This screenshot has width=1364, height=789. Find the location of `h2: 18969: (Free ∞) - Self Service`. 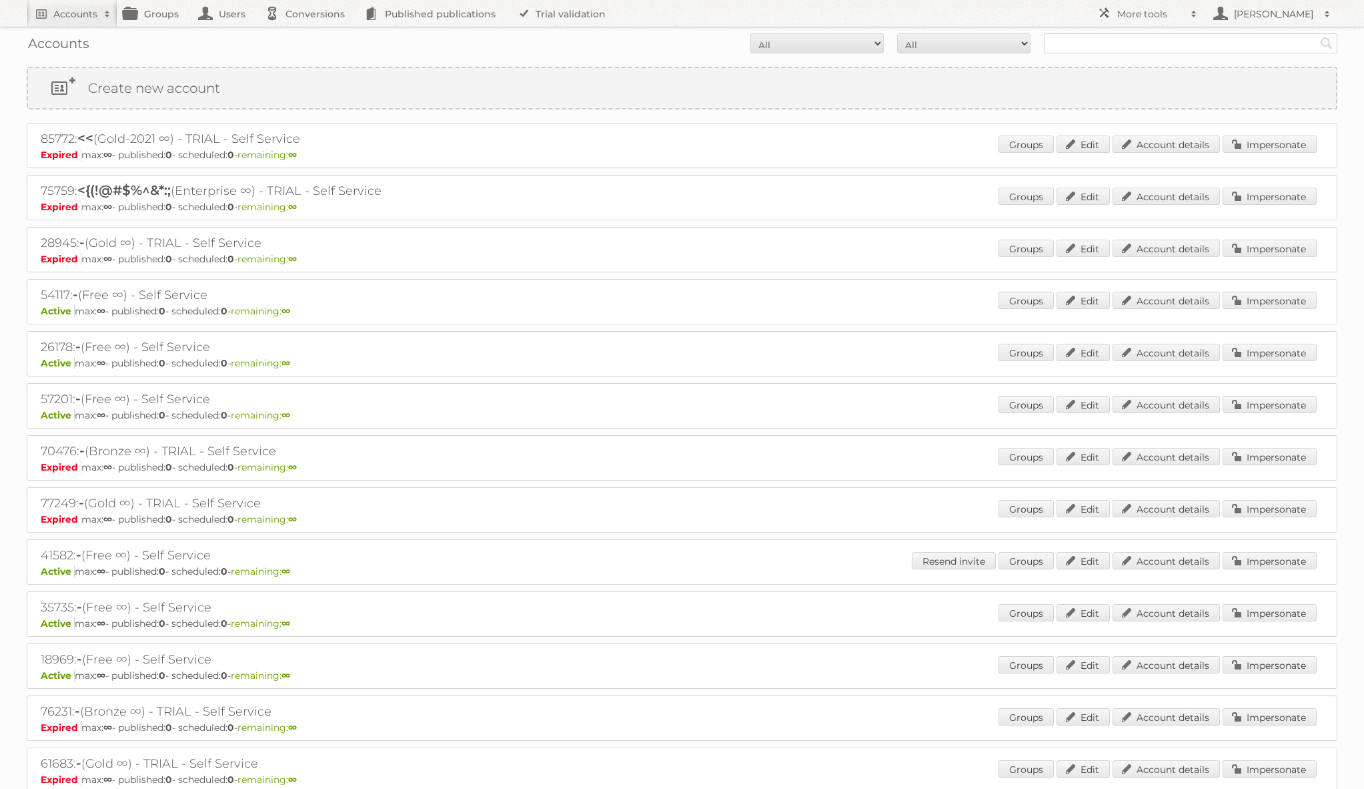

h2: 18969: (Free ∞) - Self Service is located at coordinates (274, 659).